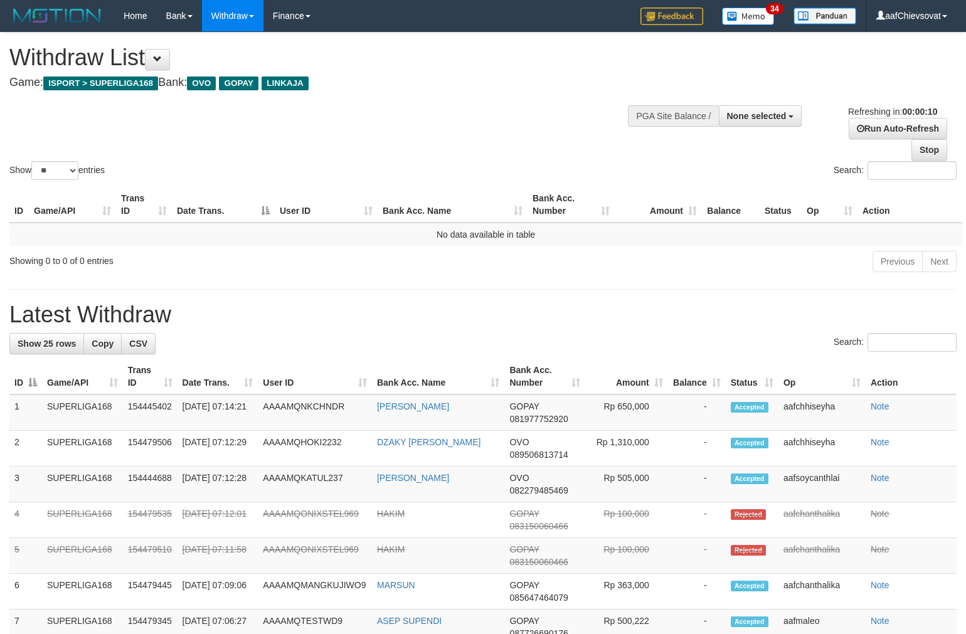  Describe the element at coordinates (46, 344) in the screenshot. I see `a: Show 25 rows` at that location.